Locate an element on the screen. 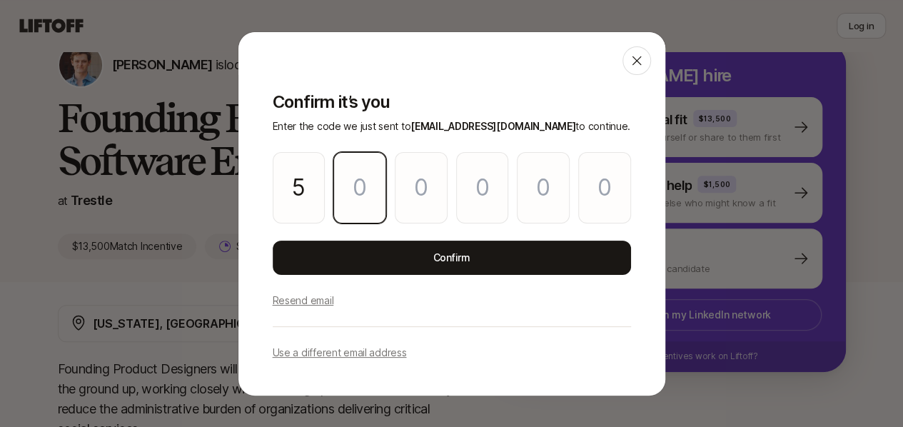  p: Use a different email address is located at coordinates (340, 353).